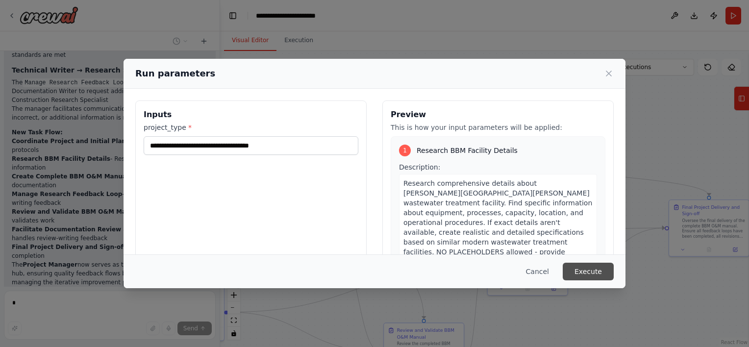  What do you see at coordinates (251, 115) in the screenshot?
I see `h3: Inputs` at bounding box center [251, 115].